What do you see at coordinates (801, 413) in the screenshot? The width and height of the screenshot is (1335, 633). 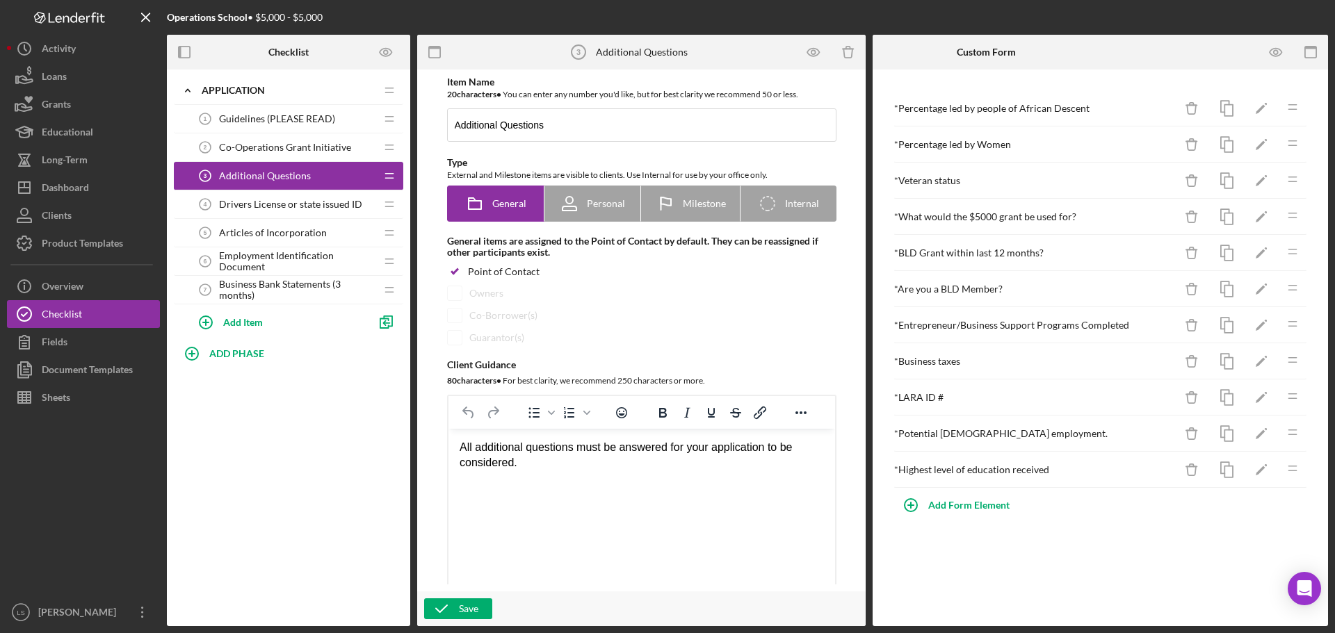 I see `button: Reveal or hide additional toolbar items` at bounding box center [801, 413].